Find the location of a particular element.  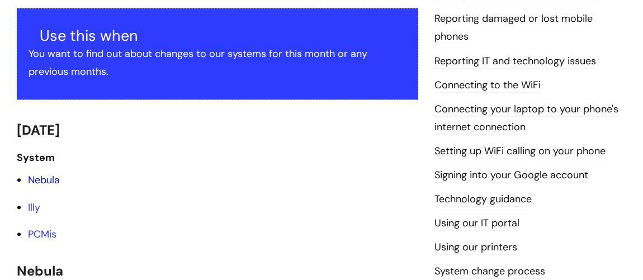

h3: Use this when is located at coordinates (223, 36).